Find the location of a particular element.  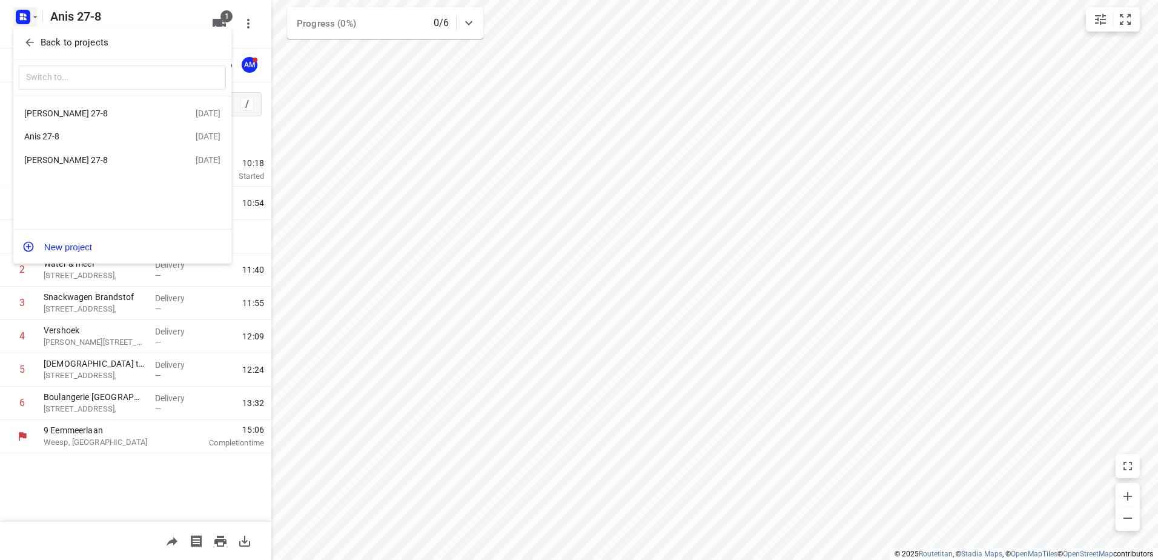

button: Back to projects is located at coordinates (122, 42).